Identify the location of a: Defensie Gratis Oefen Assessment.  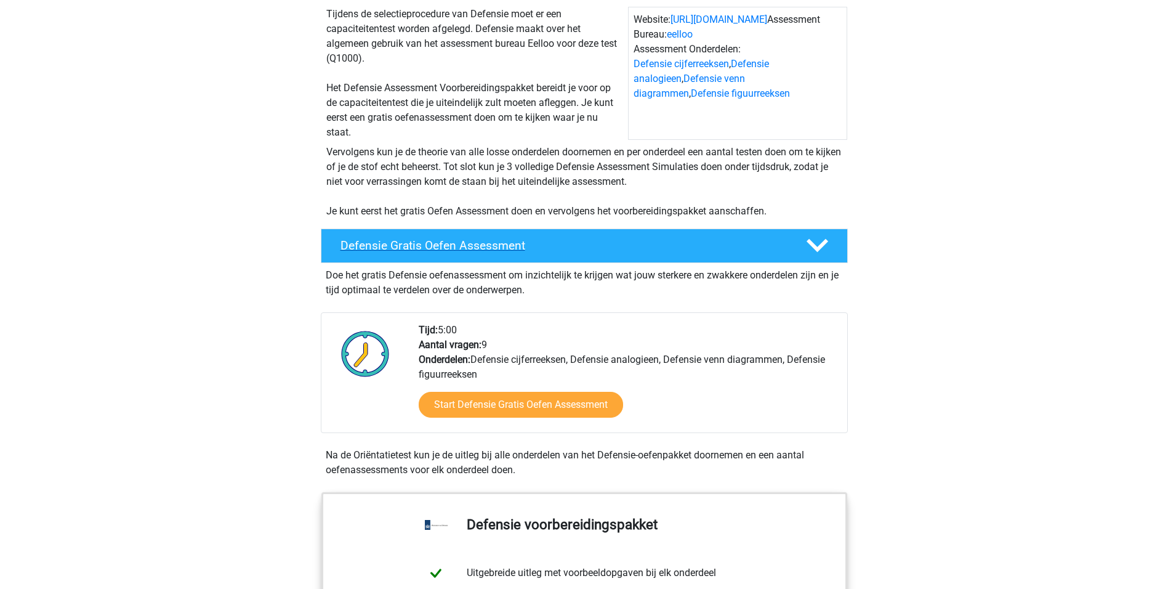
(584, 246).